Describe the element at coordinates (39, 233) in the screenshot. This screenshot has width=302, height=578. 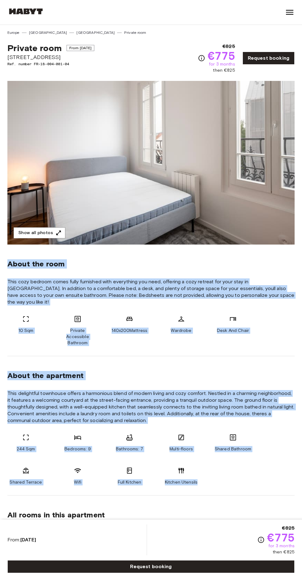
I see `button: Show all photos` at that location.